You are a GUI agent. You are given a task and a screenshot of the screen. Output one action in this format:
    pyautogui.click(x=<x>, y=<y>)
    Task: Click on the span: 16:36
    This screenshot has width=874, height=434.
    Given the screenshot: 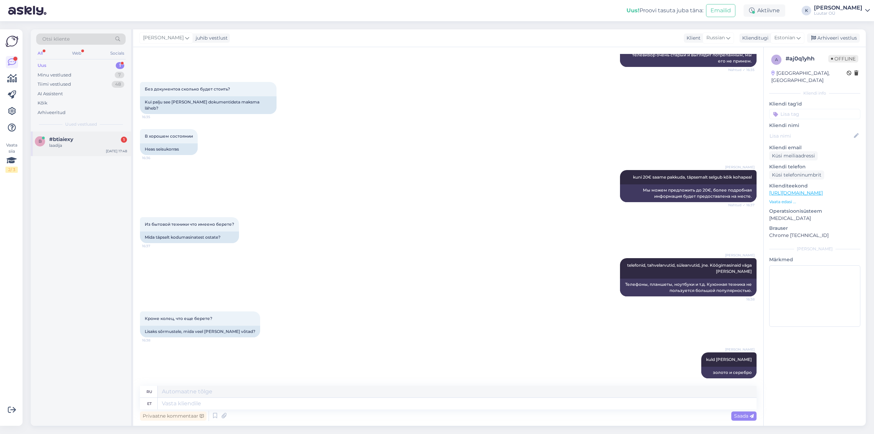 What is the action you would take?
    pyautogui.click(x=155, y=158)
    